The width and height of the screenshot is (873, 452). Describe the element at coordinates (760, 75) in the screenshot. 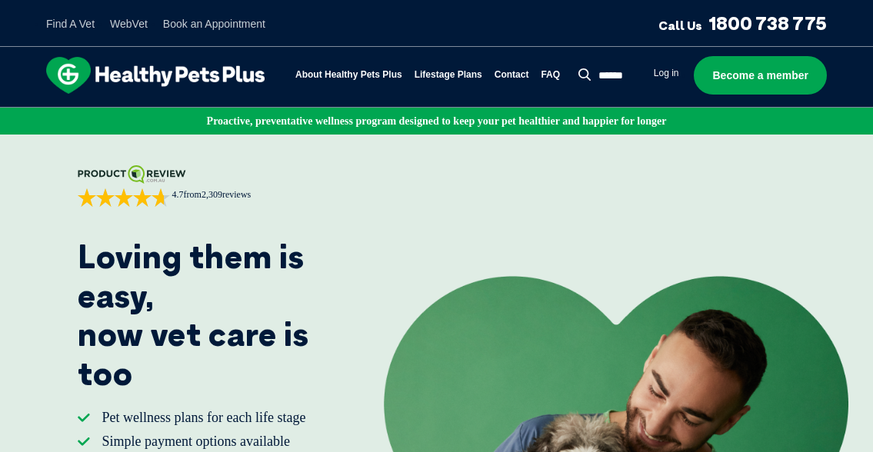

I see `a: Become a member` at that location.